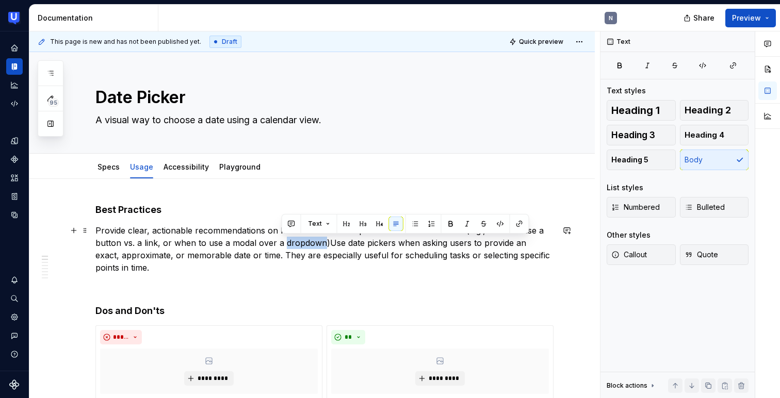 The width and height of the screenshot is (780, 398). What do you see at coordinates (323, 120) in the screenshot?
I see `textarea: A visual way to choose a date using a calendar view.` at bounding box center [323, 120].